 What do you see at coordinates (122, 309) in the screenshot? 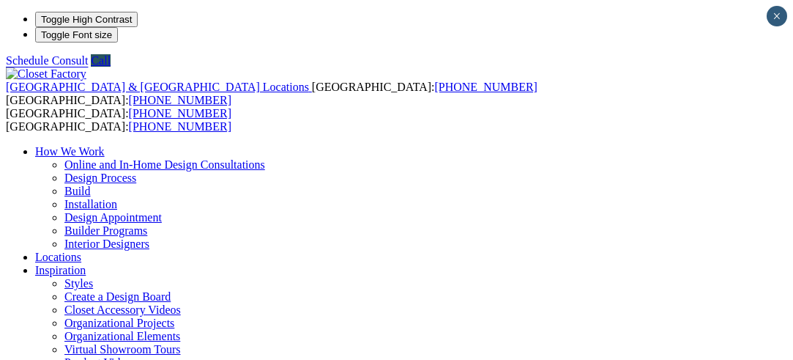
I see `a: Closet Accessory Videos` at bounding box center [122, 309].